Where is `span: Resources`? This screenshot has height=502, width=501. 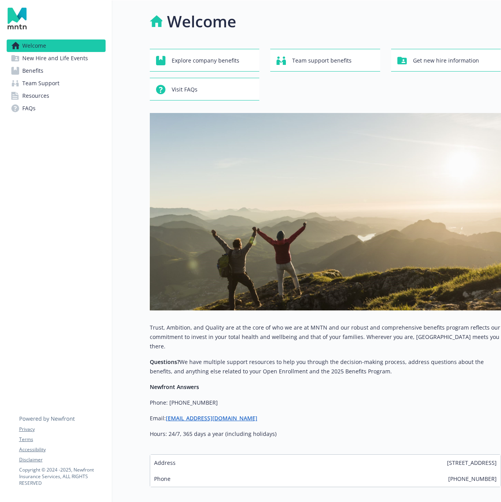 span: Resources is located at coordinates (36, 96).